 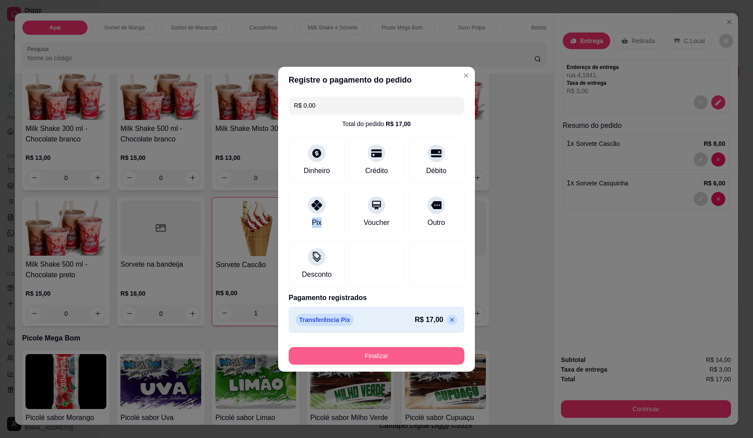 What do you see at coordinates (317, 275) in the screenshot?
I see `div: Desconto` at bounding box center [317, 275].